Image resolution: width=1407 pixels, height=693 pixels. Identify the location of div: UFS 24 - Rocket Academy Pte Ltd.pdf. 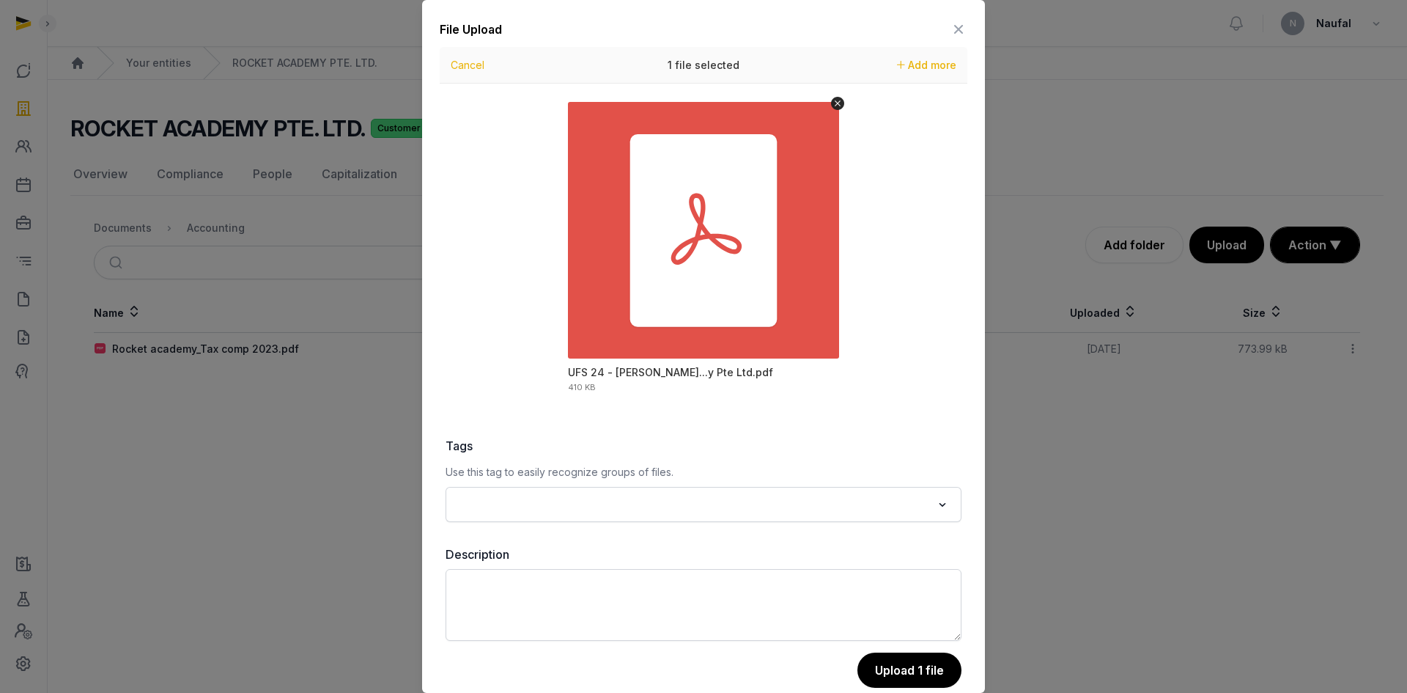
(671, 372).